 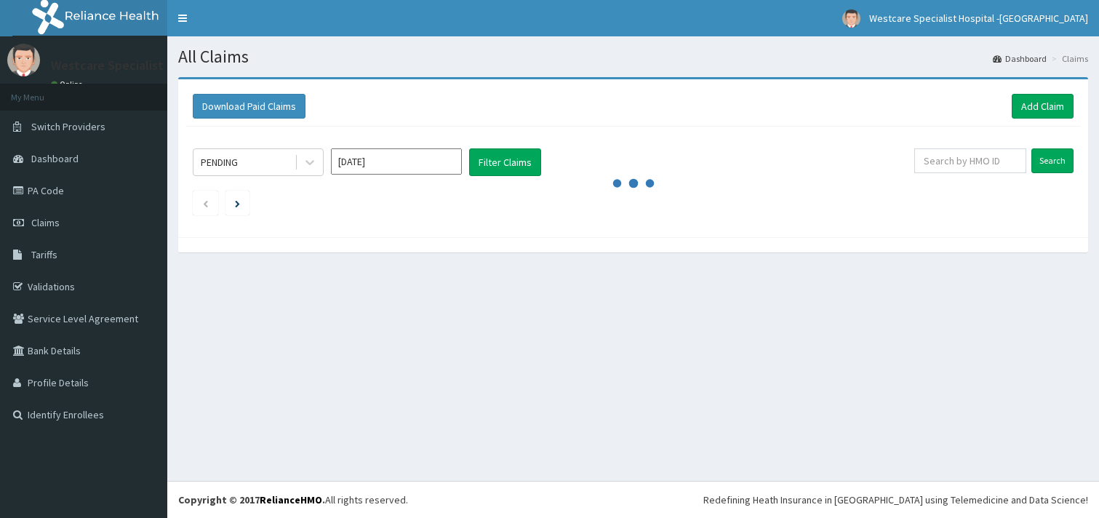 I want to click on button: Download Paid Claims, so click(x=249, y=106).